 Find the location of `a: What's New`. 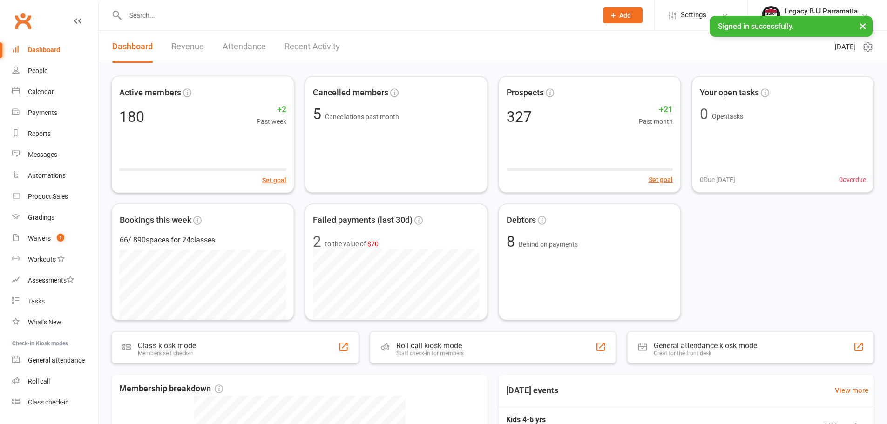

a: What's New is located at coordinates (55, 322).